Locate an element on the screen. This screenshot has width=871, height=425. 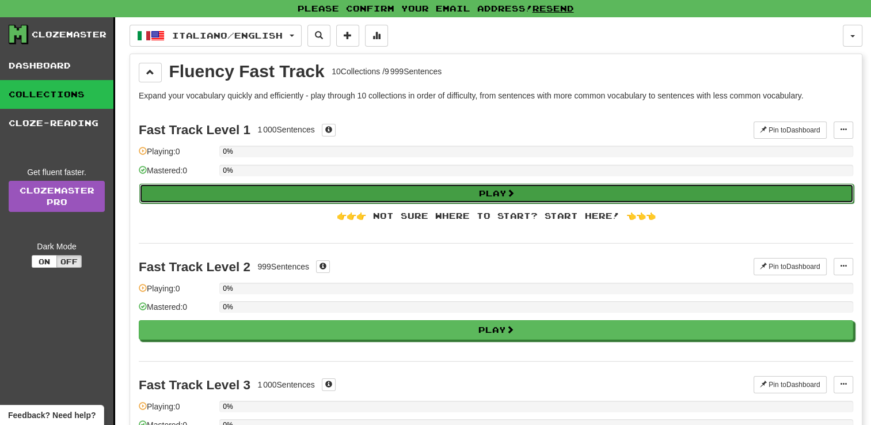
button: Search sentences is located at coordinates (319, 36).